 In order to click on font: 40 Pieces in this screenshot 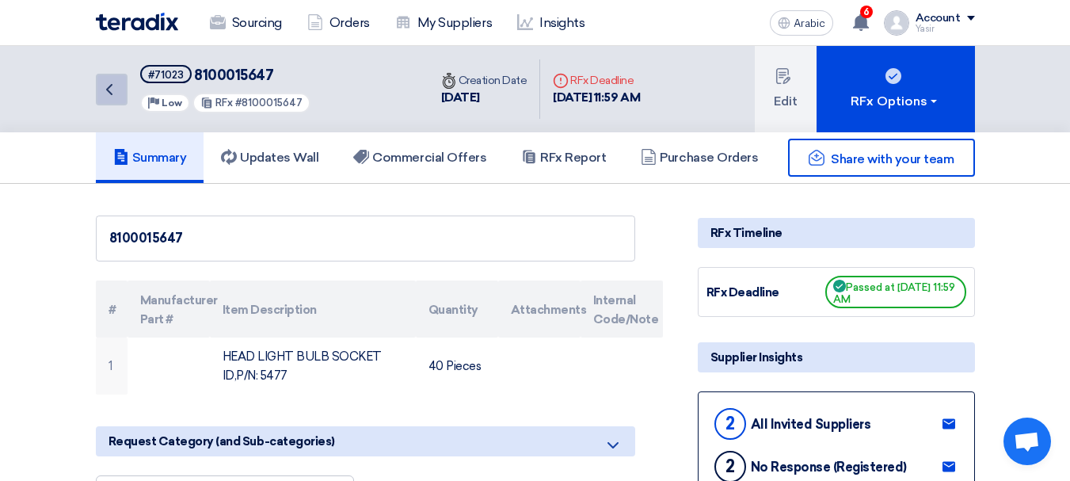, I will do `click(454, 366)`.